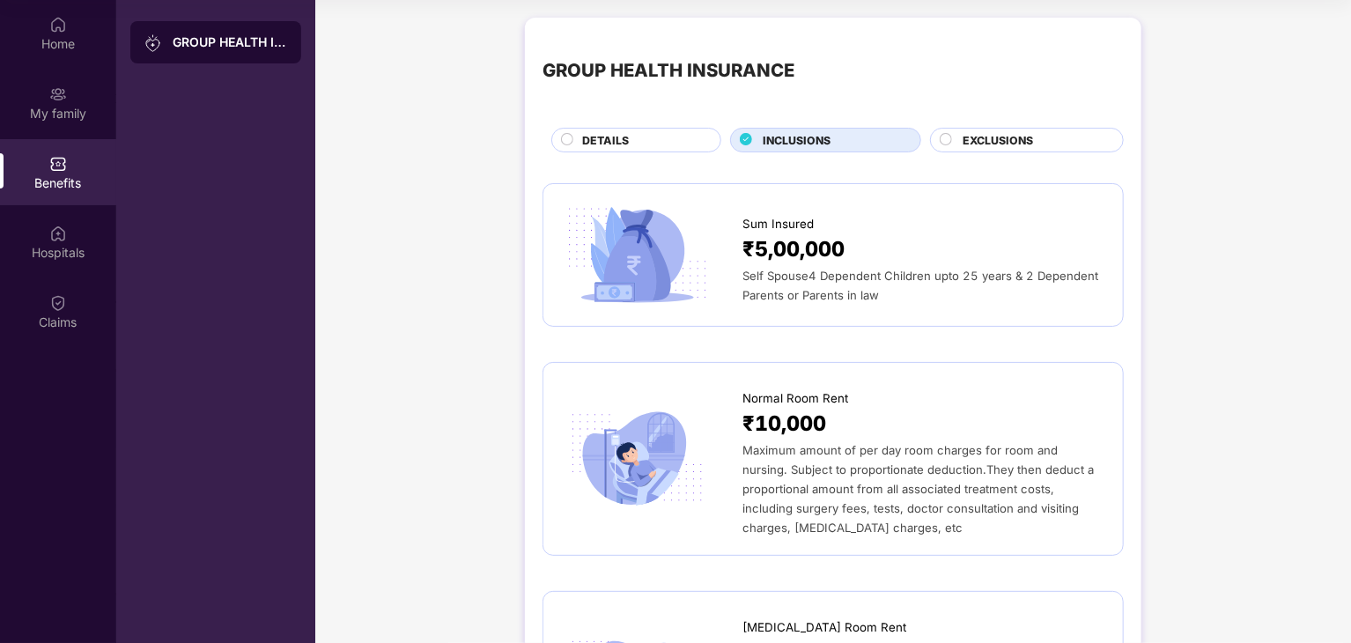  What do you see at coordinates (796, 140) in the screenshot?
I see `span: INCLUSIONS` at bounding box center [796, 140].